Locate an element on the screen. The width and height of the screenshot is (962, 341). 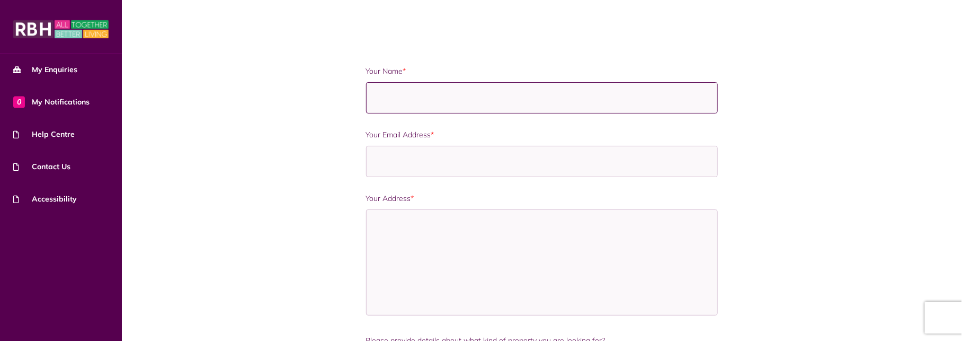
span: Help Centre is located at coordinates (44, 134).